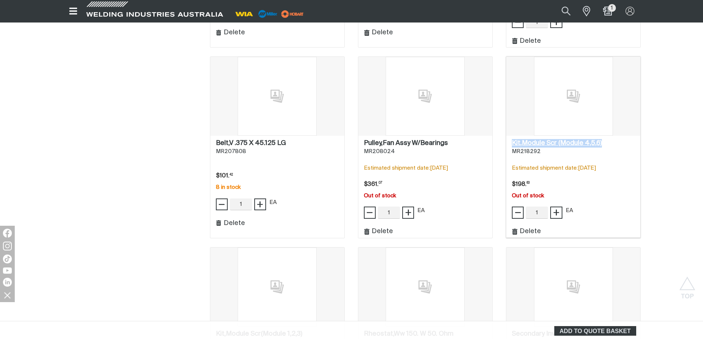 The height and width of the screenshot is (339, 703). I want to click on sup: 07, so click(381, 183).